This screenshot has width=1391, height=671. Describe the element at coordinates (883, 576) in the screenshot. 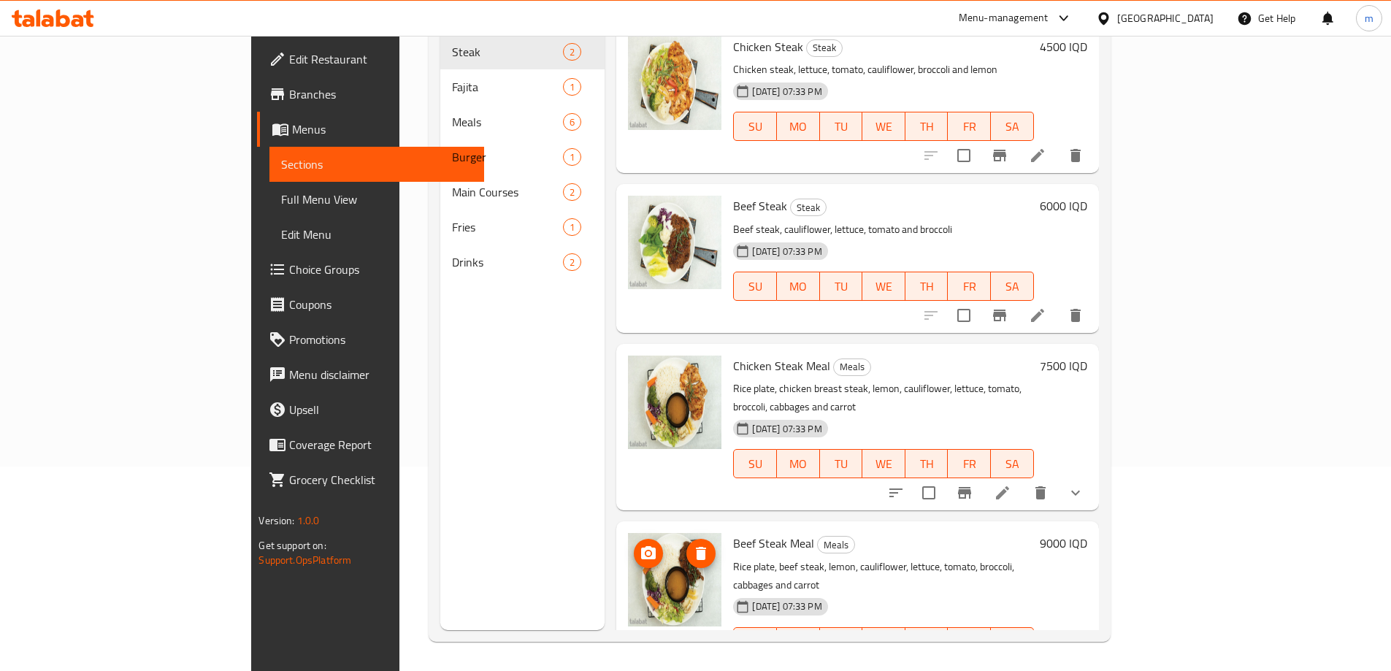

I see `p: Rice plate, beef steak, lemon, cauliflower, lettuce, tomato, broccoli, cabbages and carrot` at that location.